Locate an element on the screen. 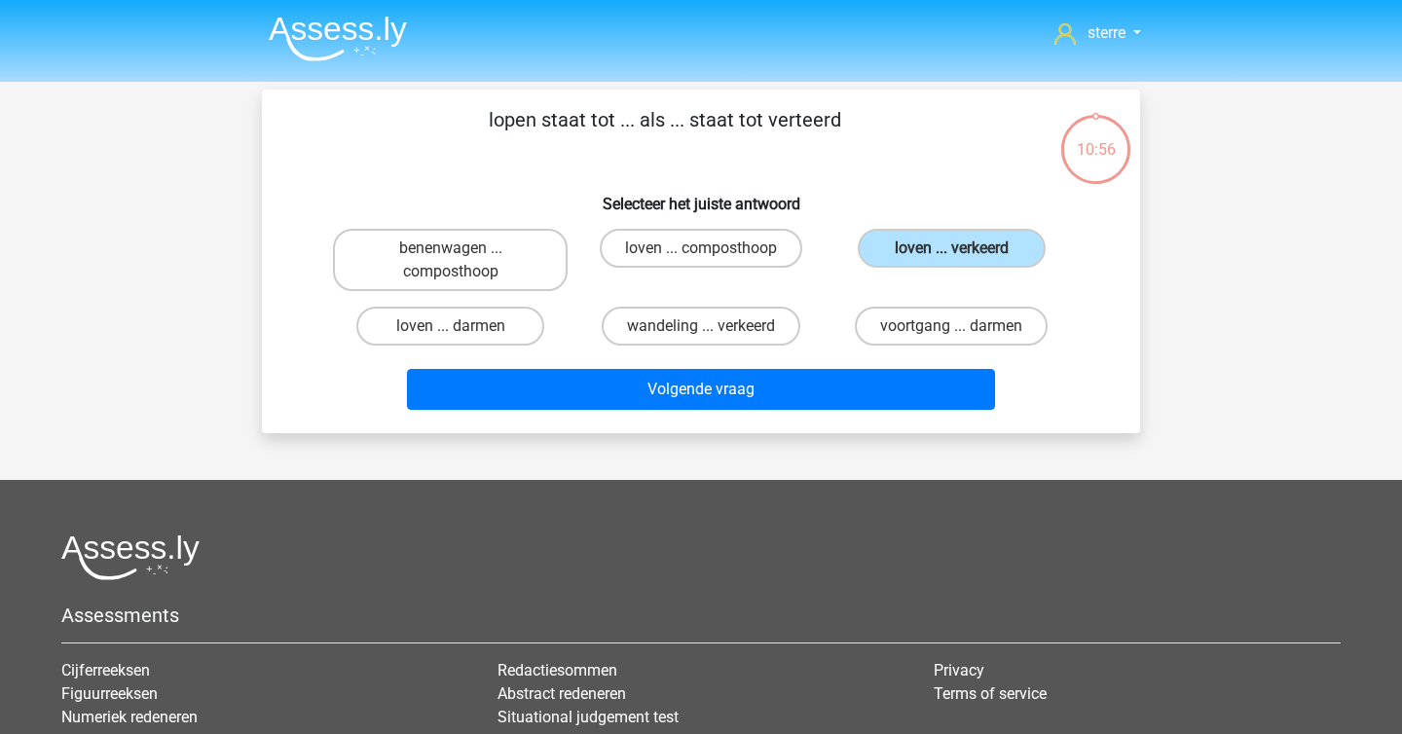  a: sterre is located at coordinates (1098, 33).